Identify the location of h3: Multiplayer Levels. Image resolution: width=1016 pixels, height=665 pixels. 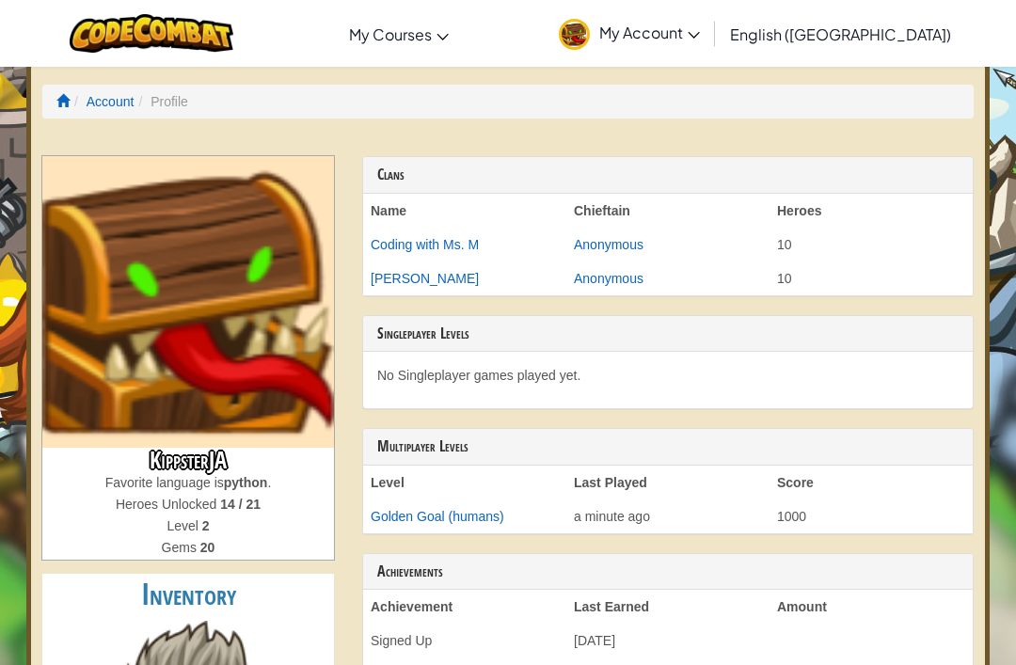
(668, 447).